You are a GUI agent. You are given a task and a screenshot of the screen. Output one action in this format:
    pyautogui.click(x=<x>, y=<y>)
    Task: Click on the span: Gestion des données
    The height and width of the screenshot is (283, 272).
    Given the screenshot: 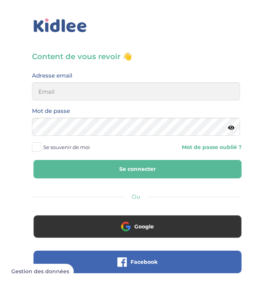 What is the action you would take?
    pyautogui.click(x=40, y=272)
    